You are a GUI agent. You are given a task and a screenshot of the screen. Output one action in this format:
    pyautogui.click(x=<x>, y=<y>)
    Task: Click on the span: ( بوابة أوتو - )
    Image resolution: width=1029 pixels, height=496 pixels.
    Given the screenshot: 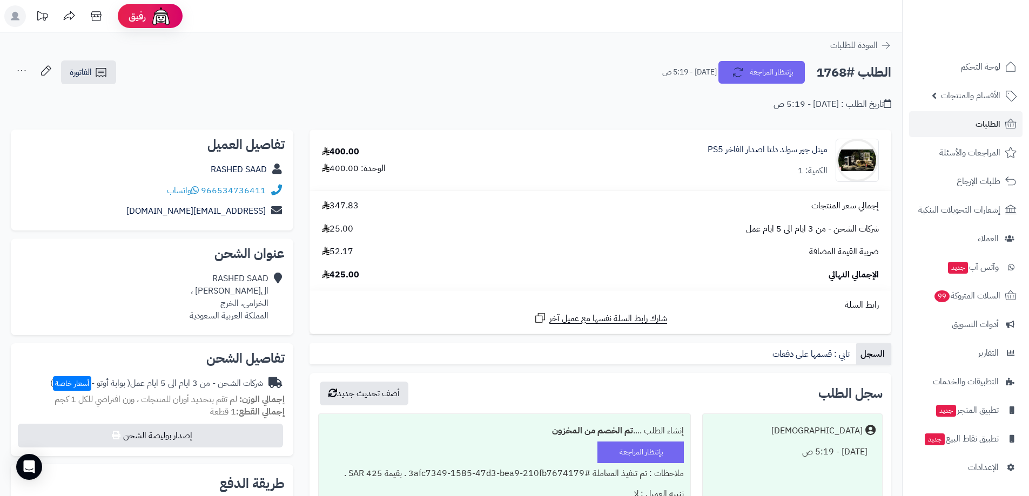 What is the action you would take?
    pyautogui.click(x=90, y=383)
    